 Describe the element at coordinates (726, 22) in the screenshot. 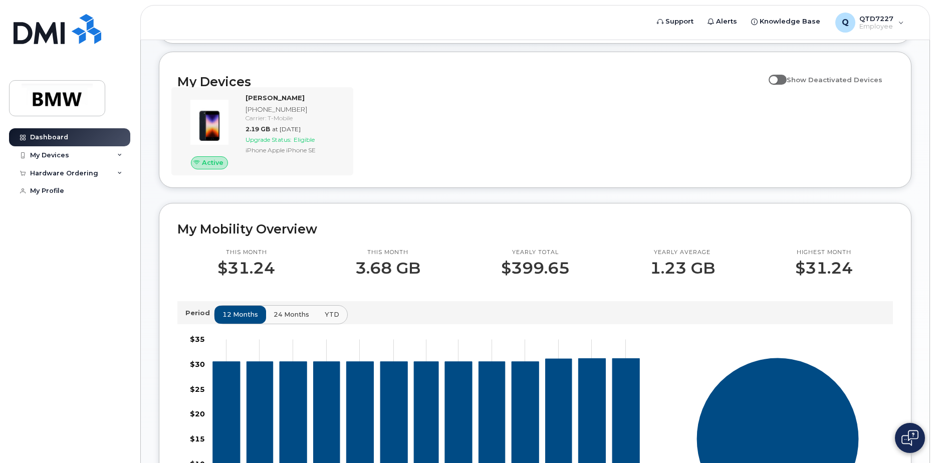

I see `span: Alerts` at that location.